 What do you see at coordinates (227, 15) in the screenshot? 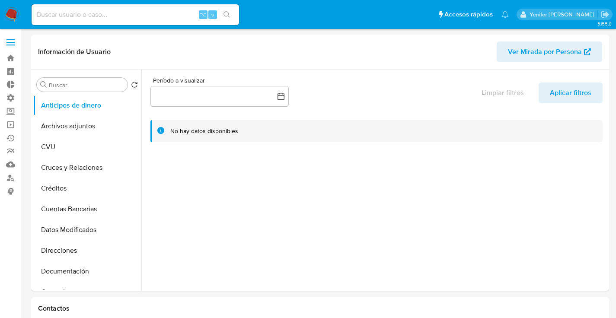
I see `button: search-icon` at bounding box center [227, 15].